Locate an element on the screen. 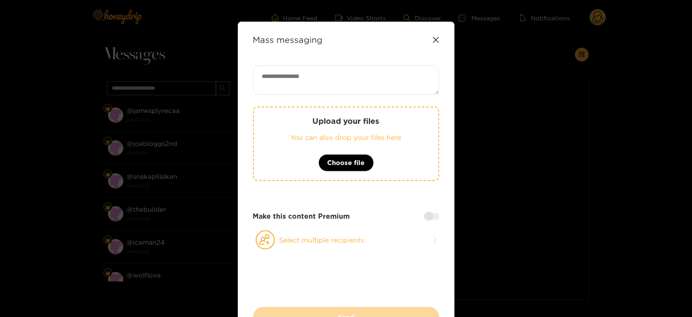 The height and width of the screenshot is (317, 692). strong: Mass messaging is located at coordinates (288, 39).